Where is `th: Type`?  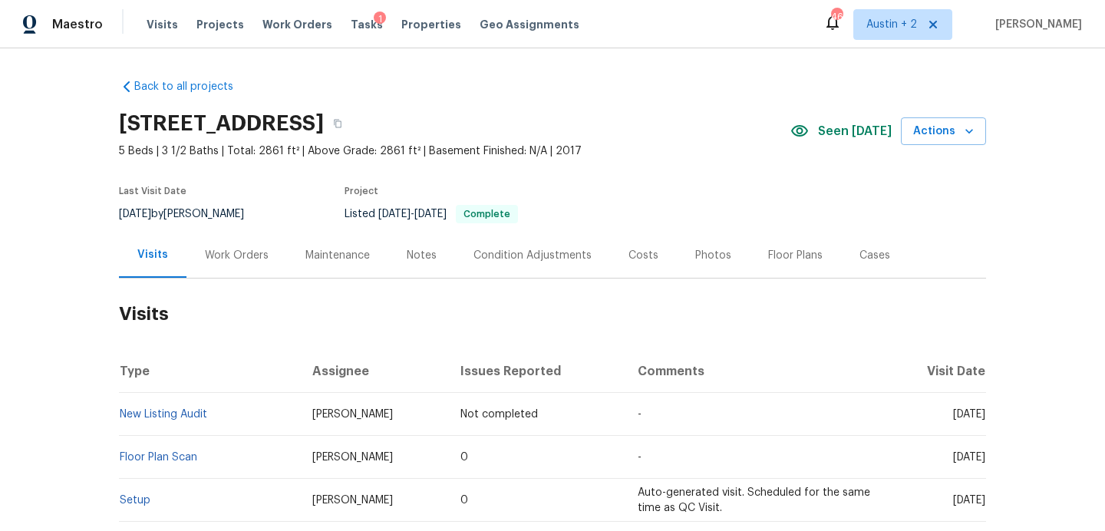
th: Type is located at coordinates (209, 371).